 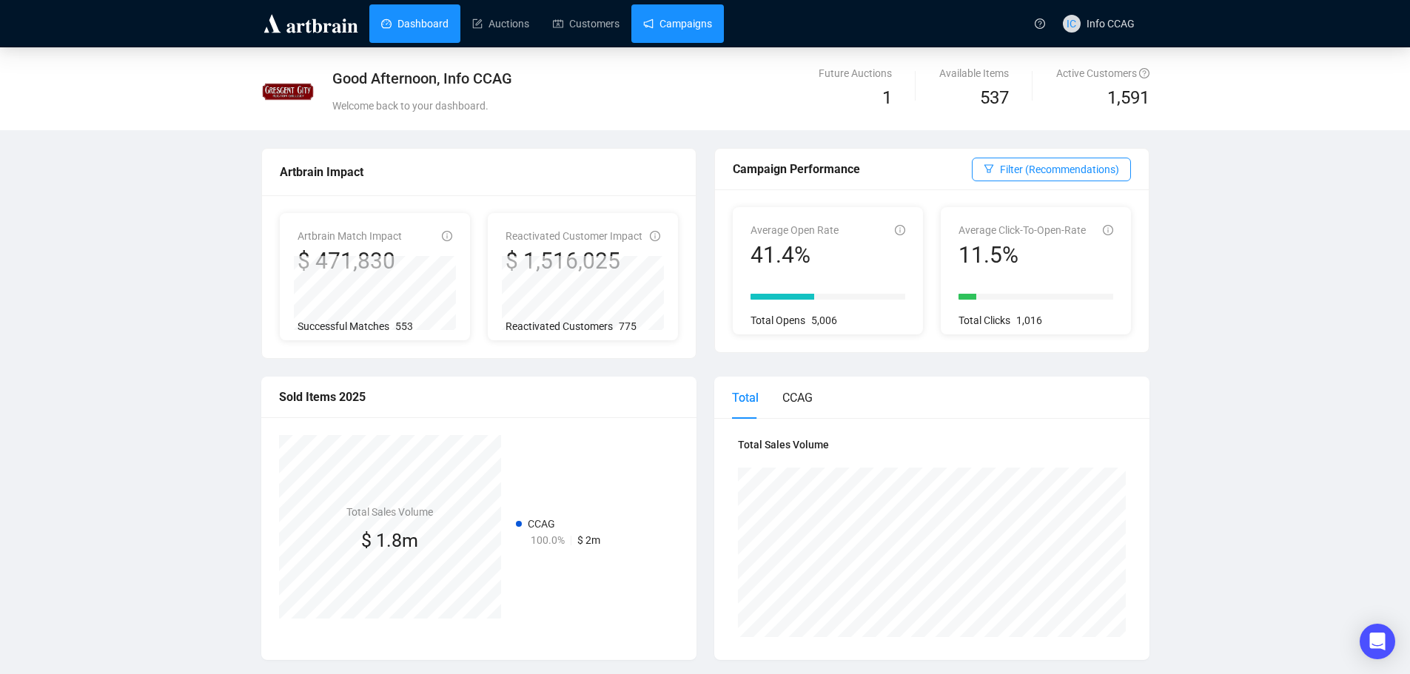 I want to click on img: 5eda43be832cb40014bce98a.jpg, so click(x=288, y=92).